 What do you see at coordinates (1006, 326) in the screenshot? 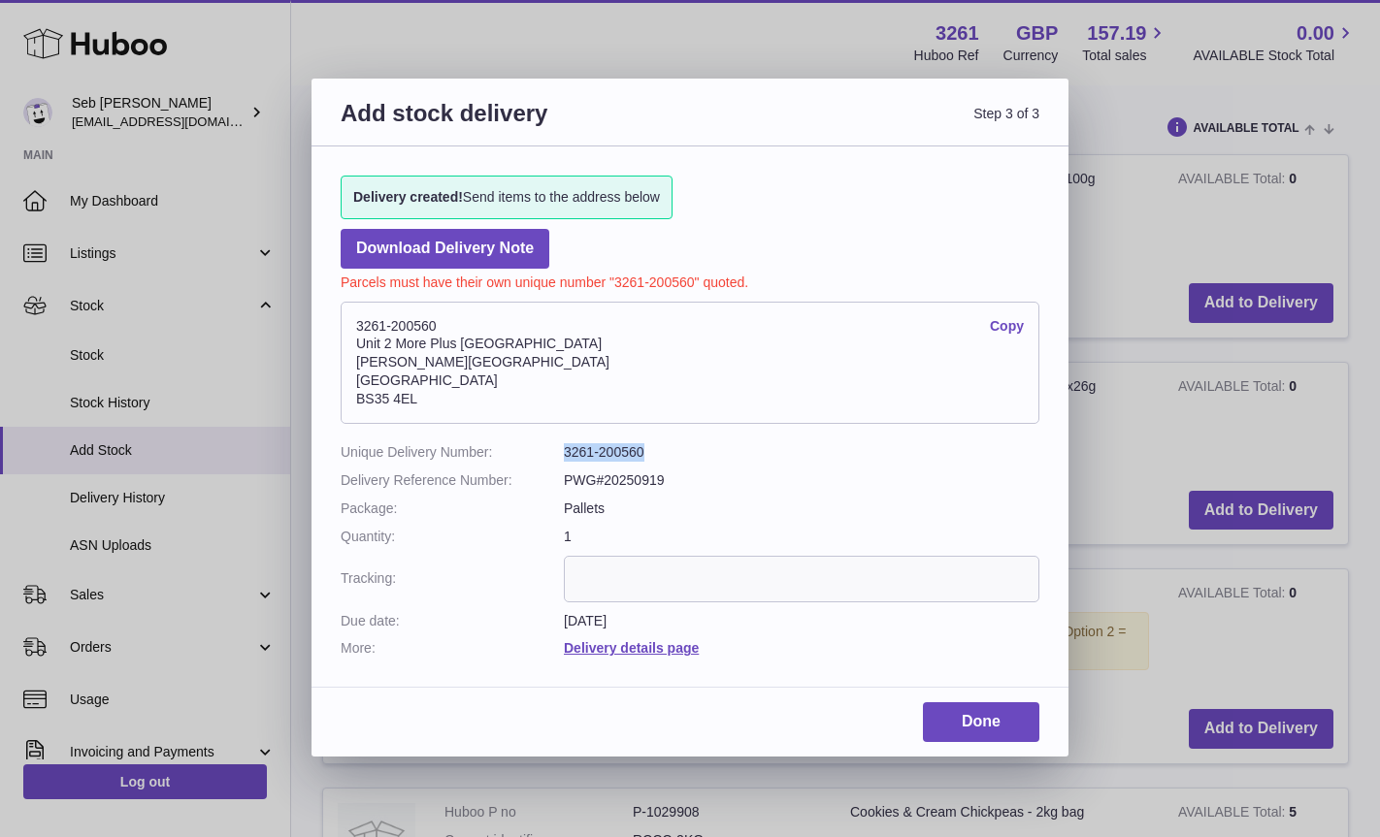
I see `a: Copy` at bounding box center [1006, 326].